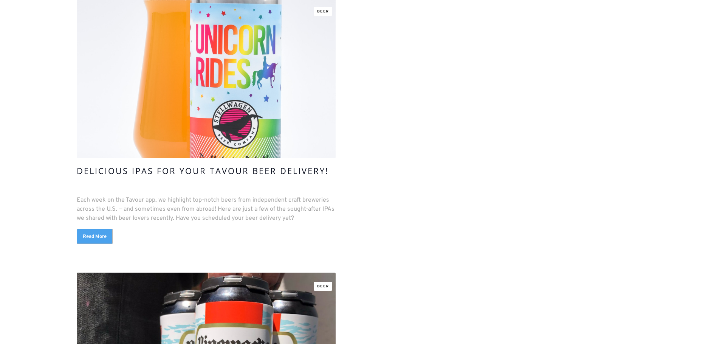 The height and width of the screenshot is (344, 720). What do you see at coordinates (206, 209) in the screenshot?
I see `p: Each week on the Tavour app, we highlight top-notch beers from independent craft breweries across...` at bounding box center [206, 209].